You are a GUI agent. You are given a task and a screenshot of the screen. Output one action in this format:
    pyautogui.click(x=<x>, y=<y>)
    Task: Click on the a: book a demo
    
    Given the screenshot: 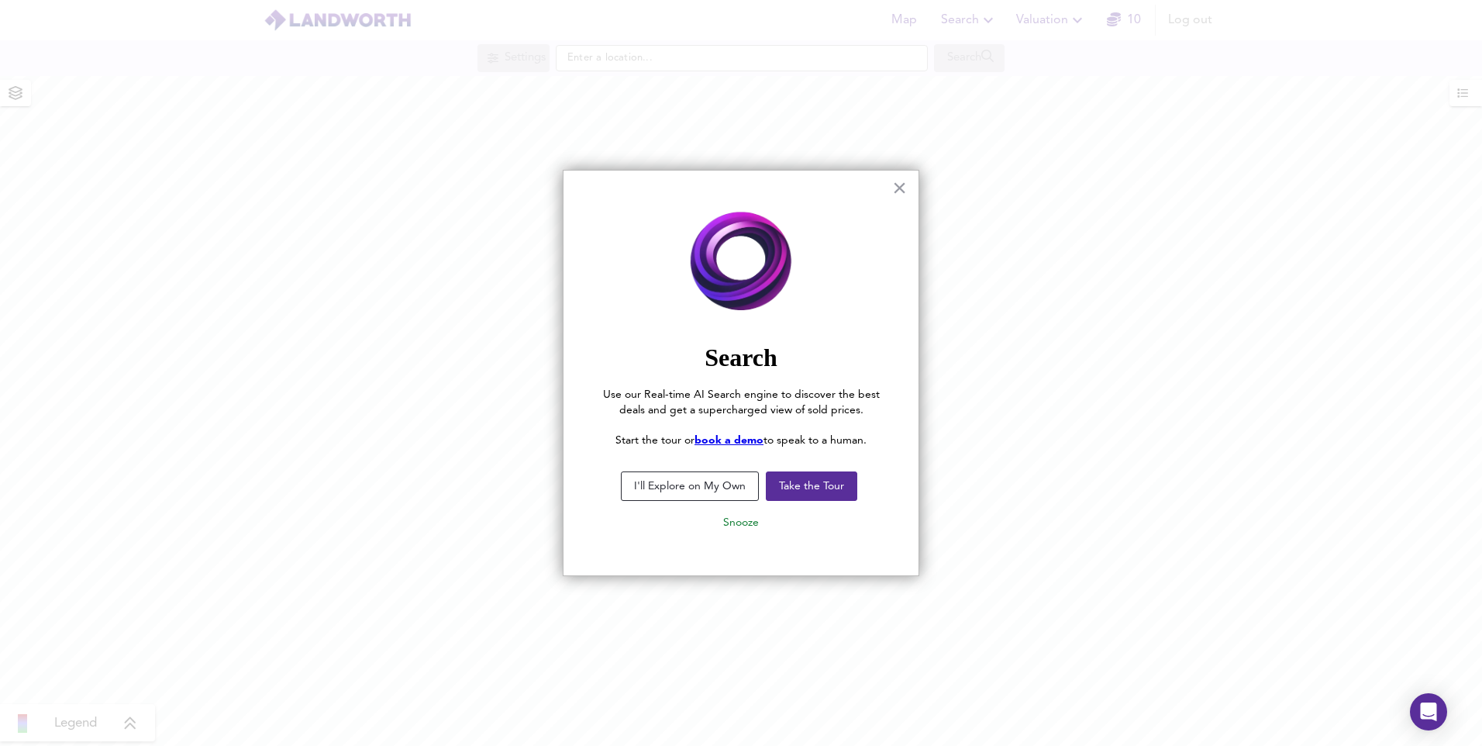 What is the action you would take?
    pyautogui.click(x=729, y=440)
    